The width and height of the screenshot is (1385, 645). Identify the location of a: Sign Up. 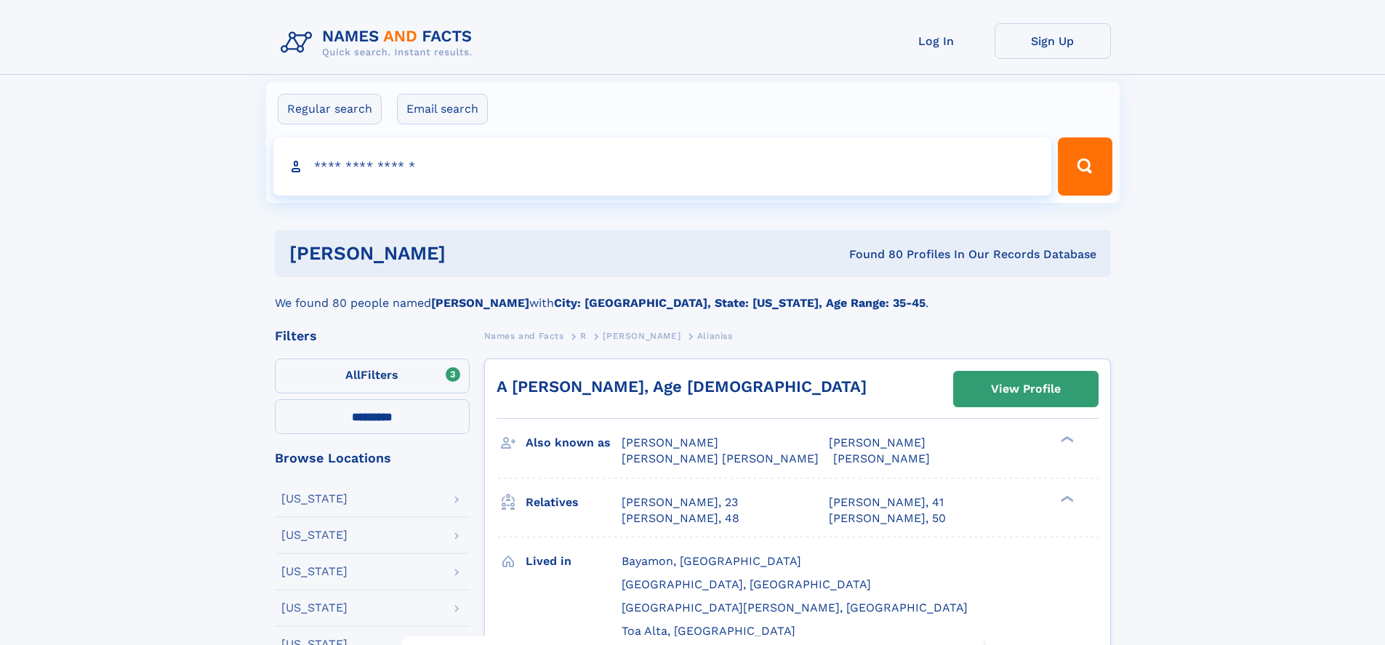
(1053, 41).